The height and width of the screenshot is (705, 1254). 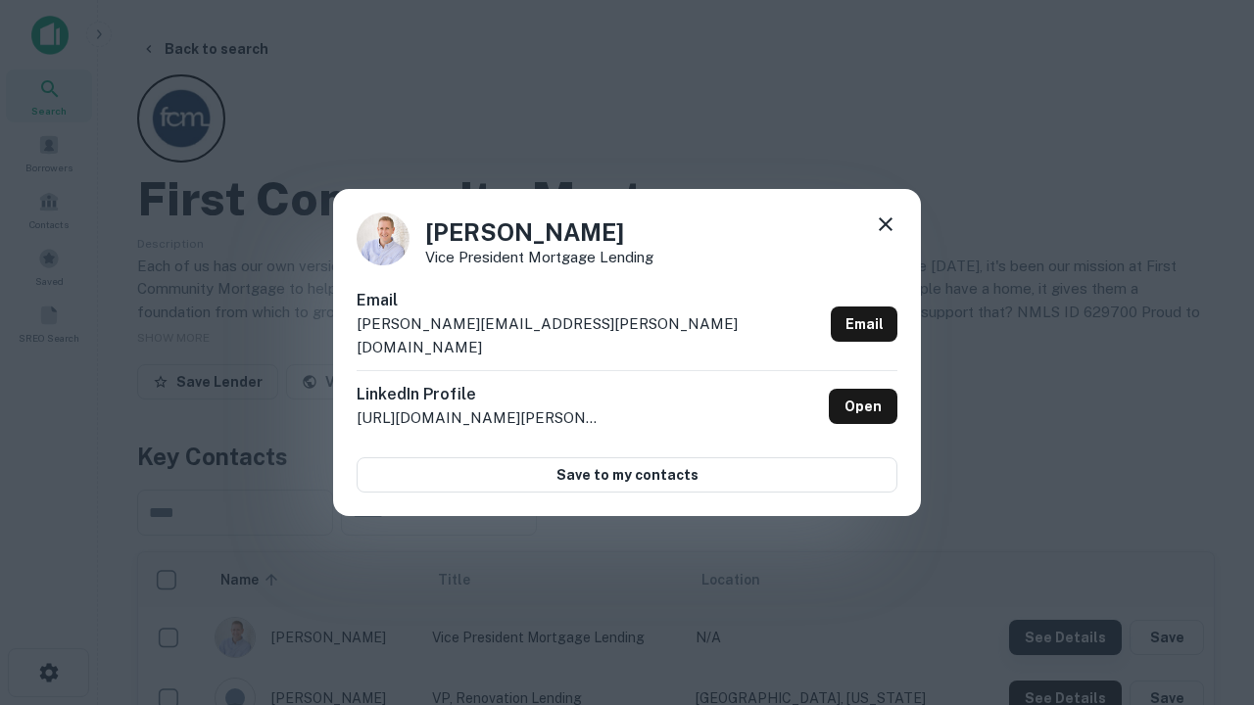 What do you see at coordinates (864, 324) in the screenshot?
I see `a: Email` at bounding box center [864, 324].